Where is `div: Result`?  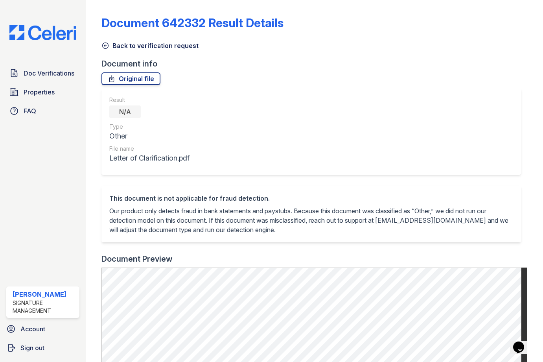
div: Result is located at coordinates (149, 100).